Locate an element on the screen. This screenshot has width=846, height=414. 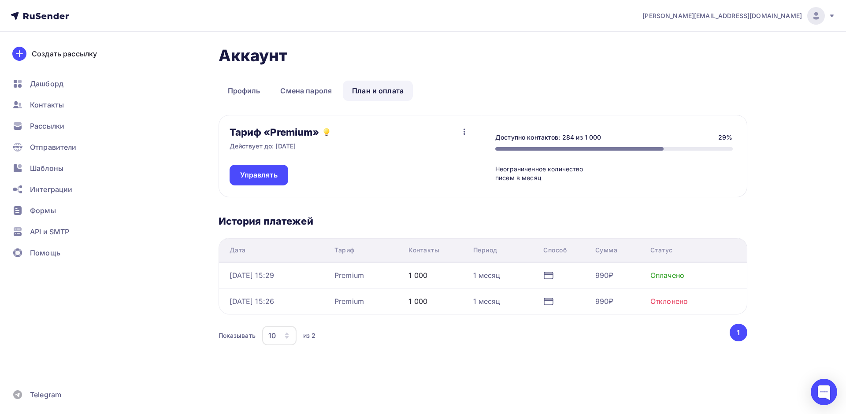
span: Формы is located at coordinates (43, 211).